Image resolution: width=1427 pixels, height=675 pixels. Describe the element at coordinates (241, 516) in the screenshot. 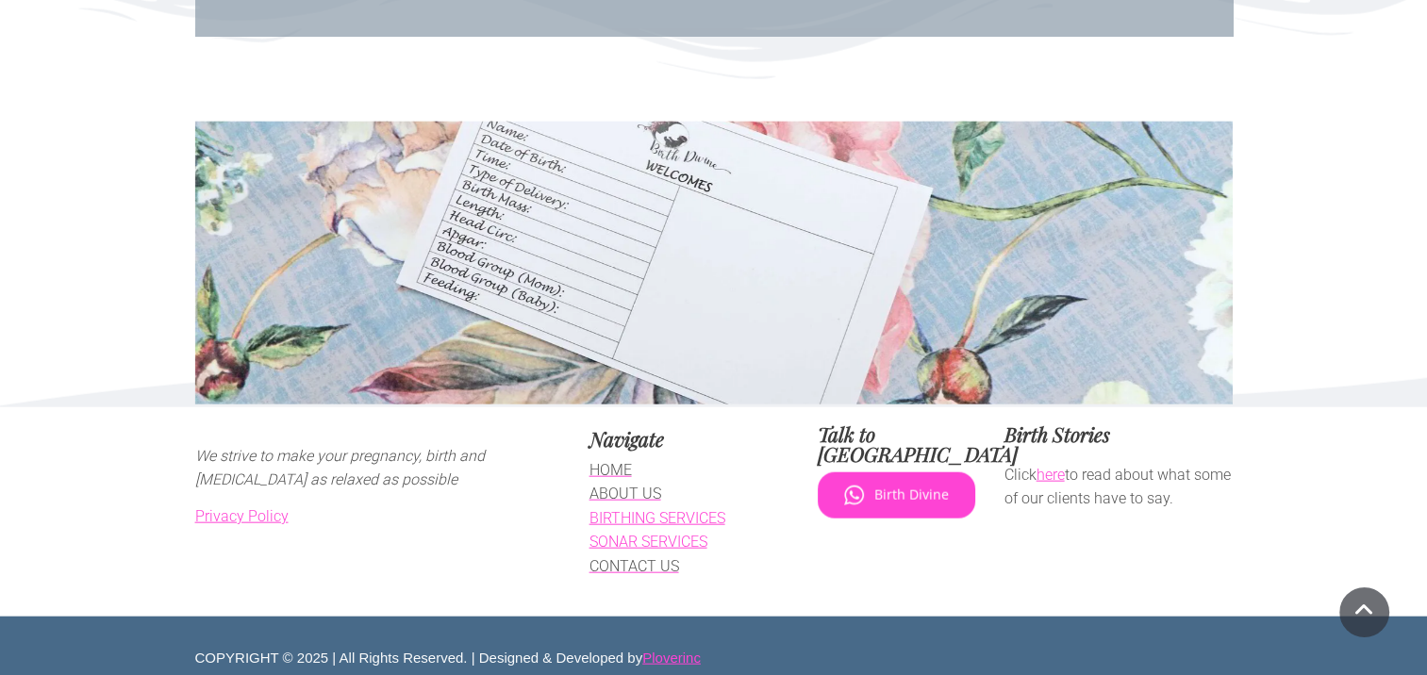

I see `a: Privacy Policy` at that location.